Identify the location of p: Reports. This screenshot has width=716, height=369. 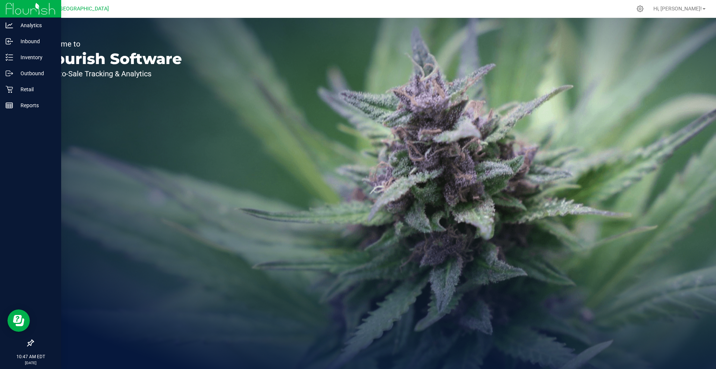
(35, 105).